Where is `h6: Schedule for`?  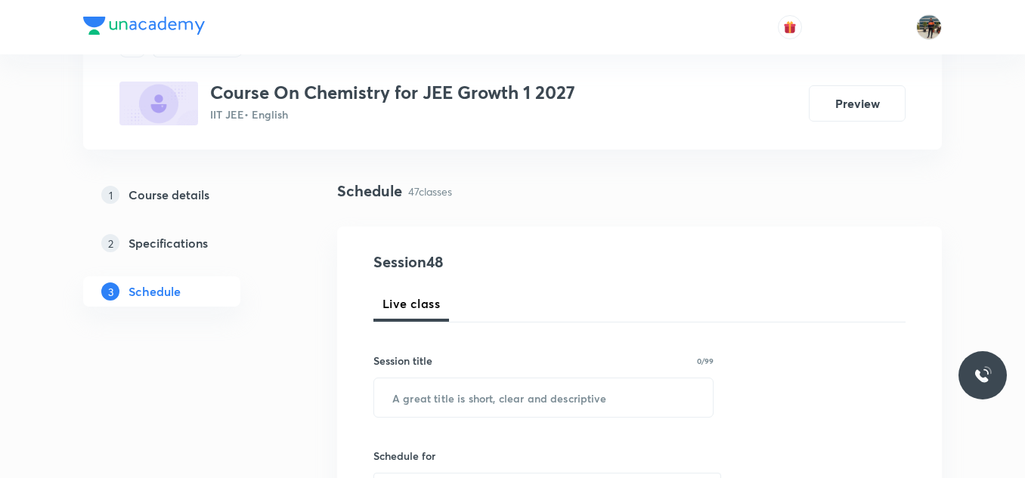
h6: Schedule for is located at coordinates (543, 456).